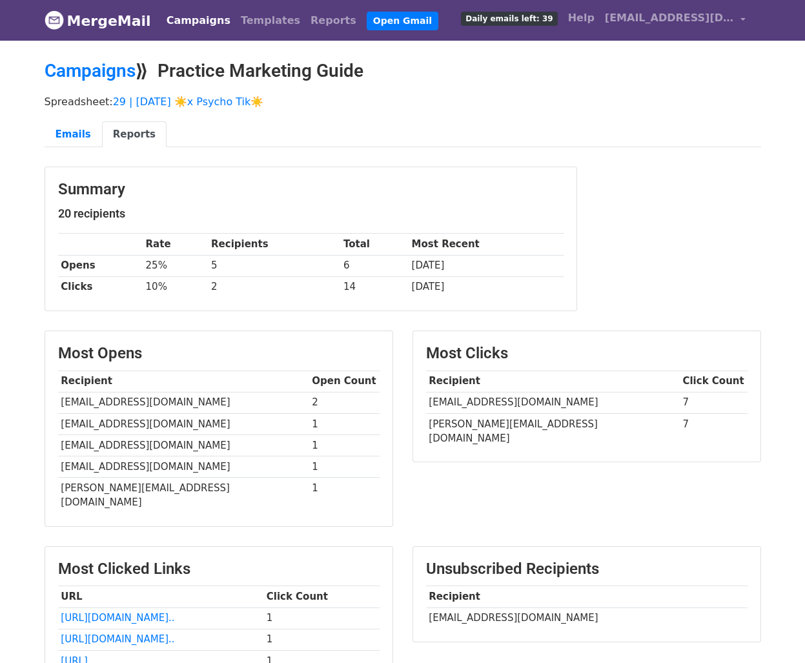  I want to click on a: Daily emails left: 39, so click(509, 18).